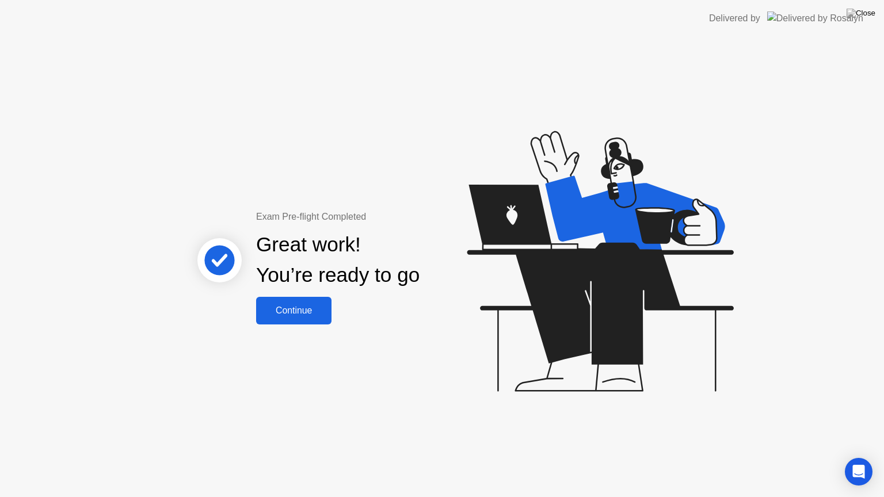  What do you see at coordinates (338, 260) in the screenshot?
I see `div: Great work! You’re ready to go` at bounding box center [338, 260].